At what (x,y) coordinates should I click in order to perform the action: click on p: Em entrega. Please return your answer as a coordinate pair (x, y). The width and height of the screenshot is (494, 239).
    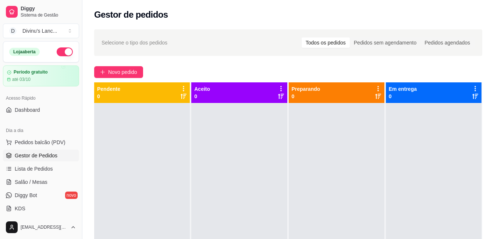
    Looking at the image, I should click on (402, 89).